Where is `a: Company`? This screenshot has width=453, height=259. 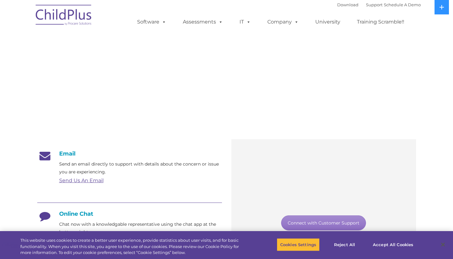
a: Company is located at coordinates (283, 22).